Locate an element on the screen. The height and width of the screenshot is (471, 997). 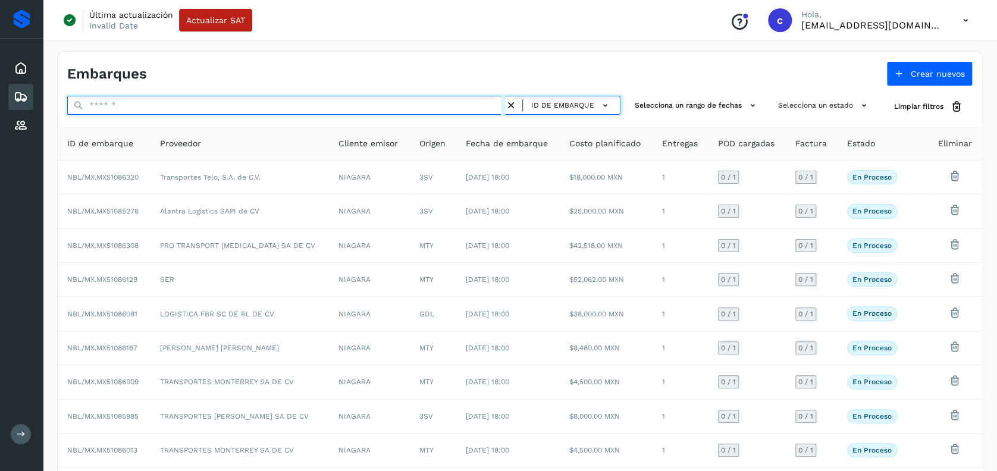
td: GDL is located at coordinates (433, 314).